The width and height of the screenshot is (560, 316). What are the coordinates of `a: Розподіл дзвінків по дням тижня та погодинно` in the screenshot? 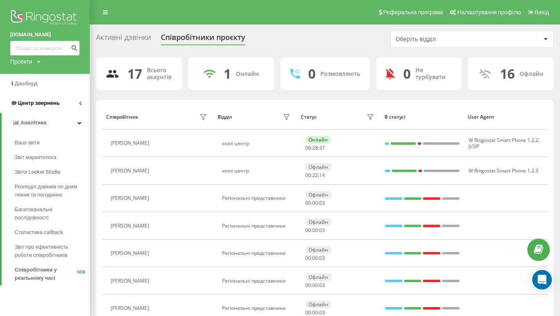 It's located at (52, 191).